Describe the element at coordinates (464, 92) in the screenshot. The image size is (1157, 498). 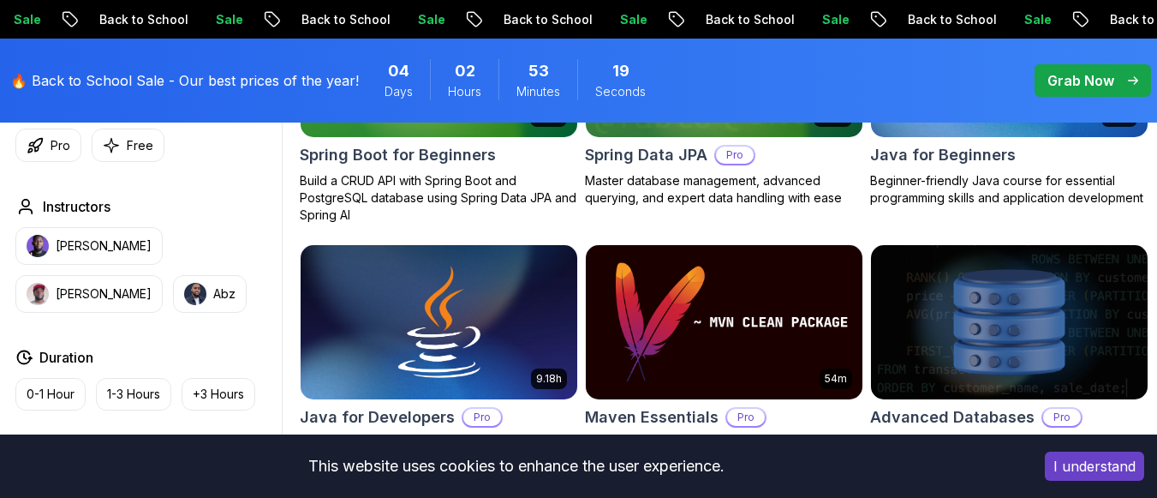
I see `span: Hours` at that location.